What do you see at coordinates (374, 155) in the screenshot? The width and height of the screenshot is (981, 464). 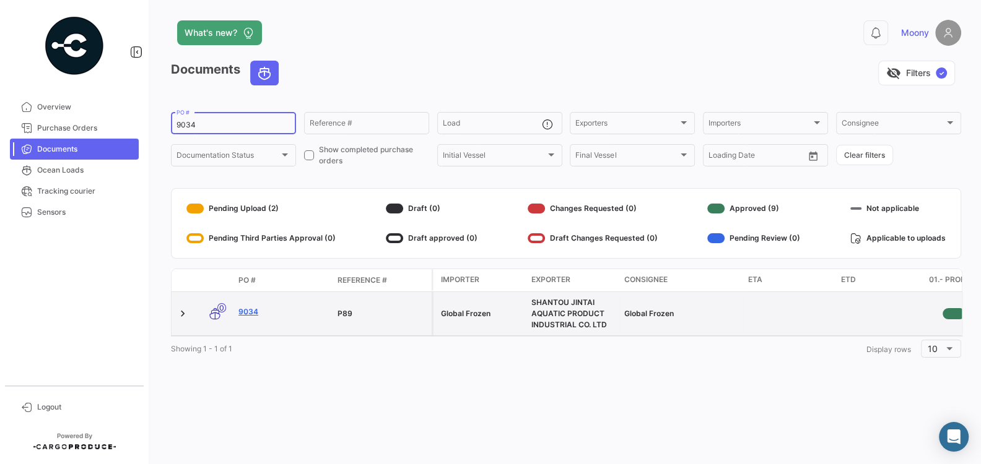 I see `span: Show completed purchase orders` at bounding box center [374, 155].